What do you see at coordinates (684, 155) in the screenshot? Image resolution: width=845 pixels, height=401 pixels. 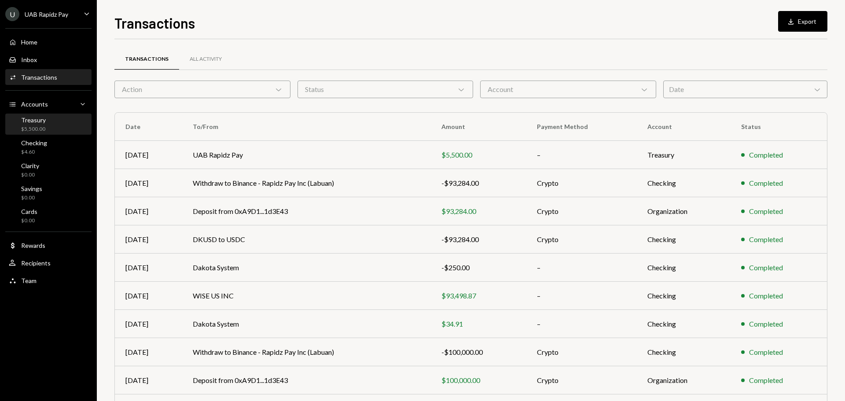 I see `td: Treasury` at bounding box center [684, 155].